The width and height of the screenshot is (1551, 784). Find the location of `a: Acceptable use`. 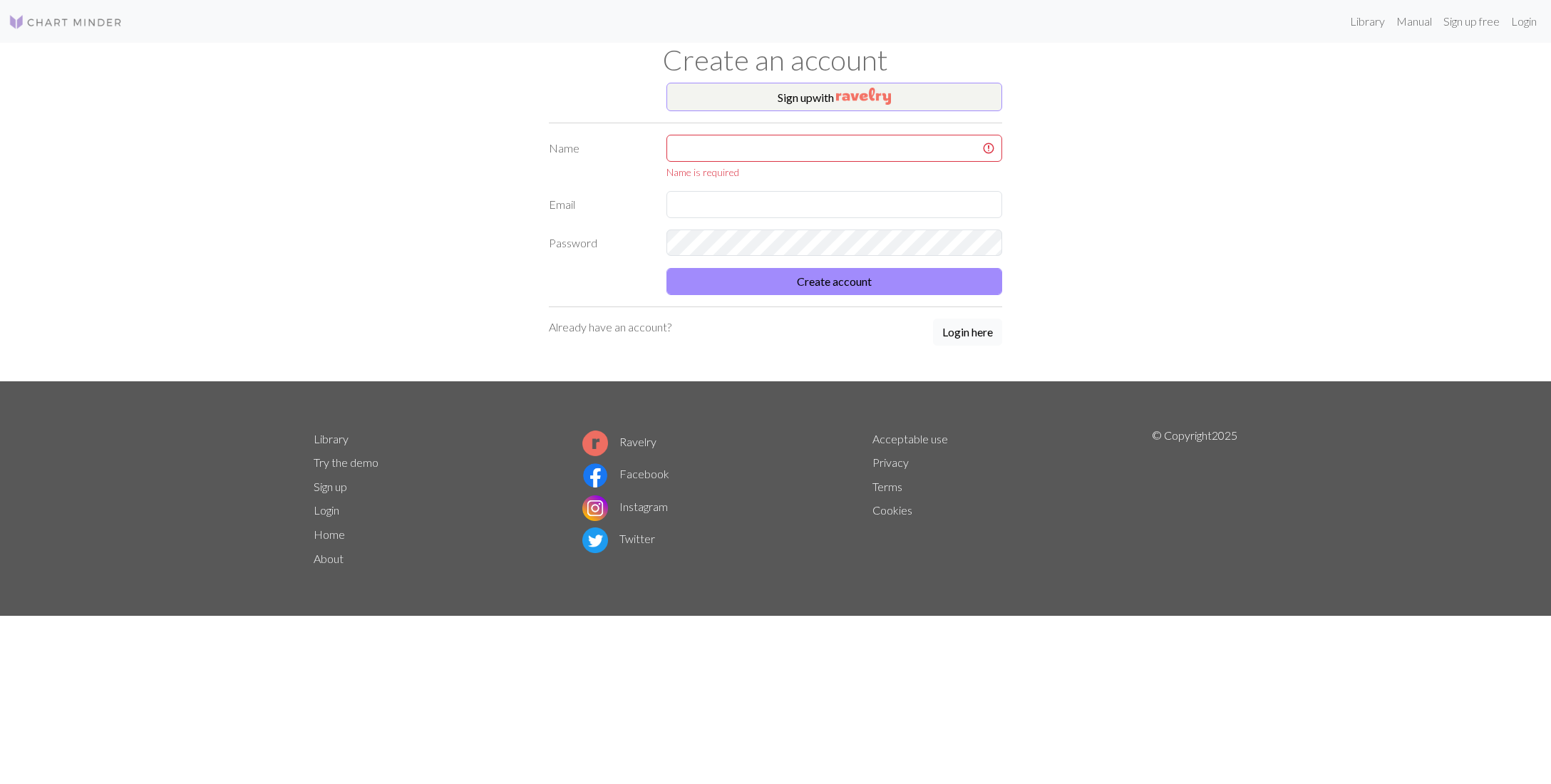

a: Acceptable use is located at coordinates (910, 438).